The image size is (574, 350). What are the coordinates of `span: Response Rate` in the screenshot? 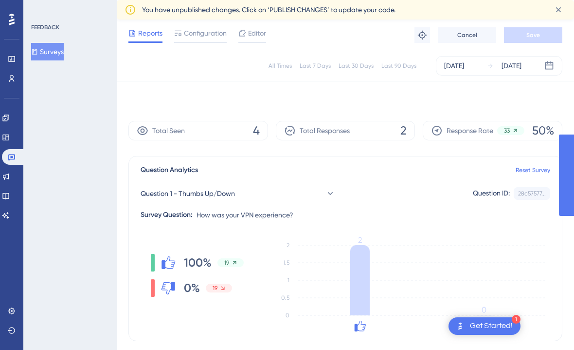 It's located at (470, 130).